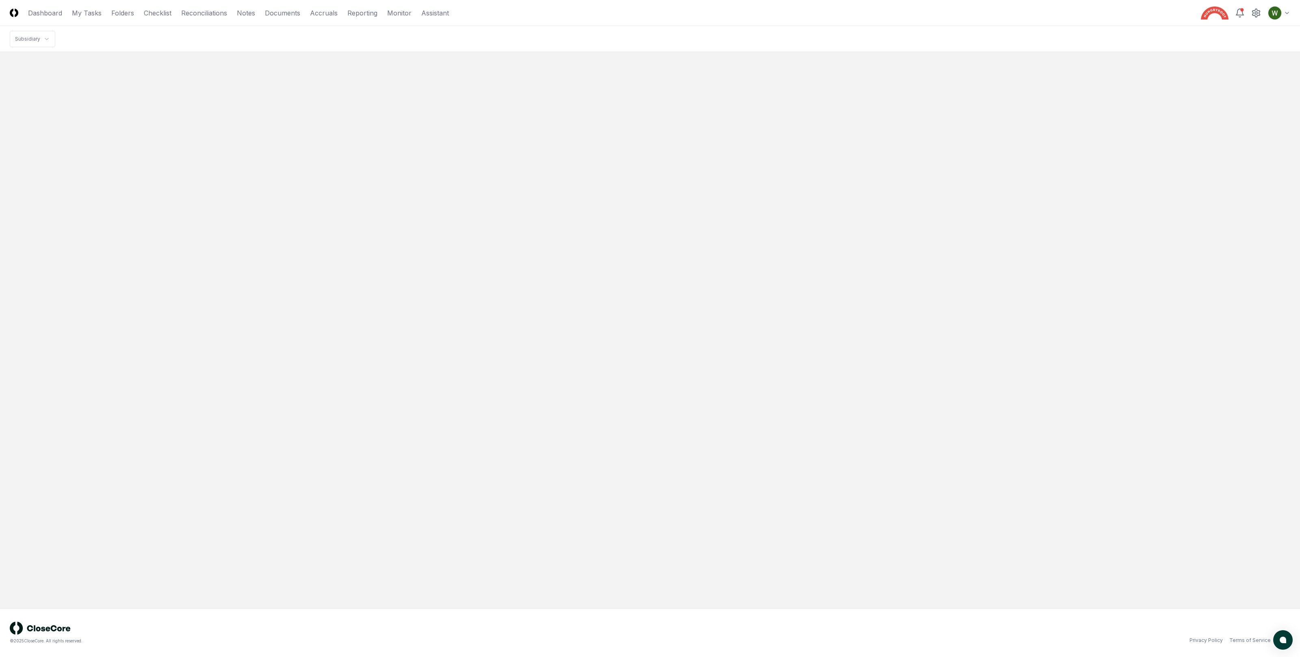  What do you see at coordinates (362, 13) in the screenshot?
I see `a: Reporting` at bounding box center [362, 13].